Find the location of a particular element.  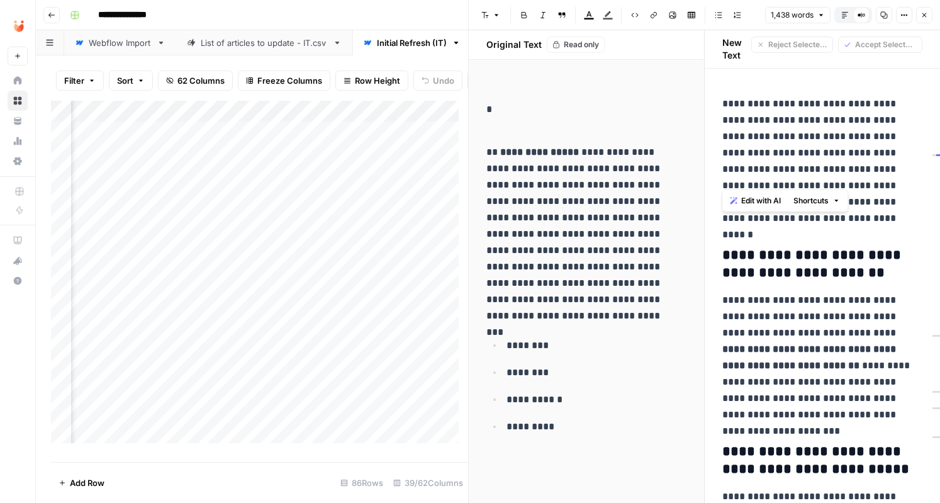

button: Edit with AI is located at coordinates (755, 201).